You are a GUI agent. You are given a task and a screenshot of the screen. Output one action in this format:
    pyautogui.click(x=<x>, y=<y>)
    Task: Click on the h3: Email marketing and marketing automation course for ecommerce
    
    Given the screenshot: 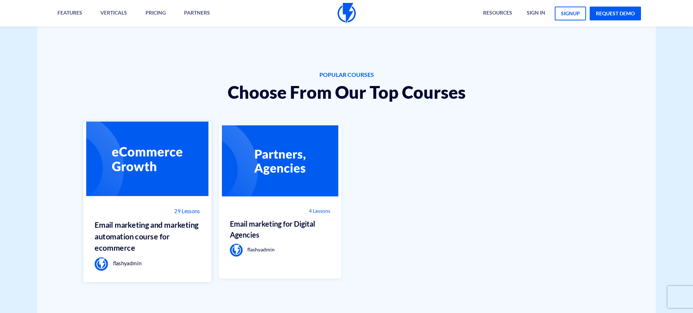 What is the action you would take?
    pyautogui.click(x=147, y=236)
    